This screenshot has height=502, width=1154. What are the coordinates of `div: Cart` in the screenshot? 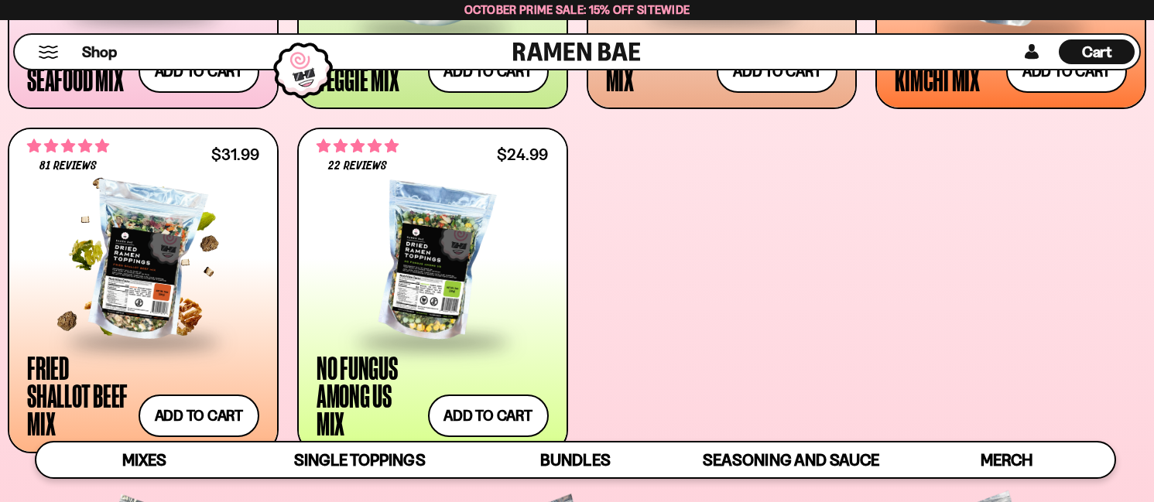 It's located at (1097, 52).